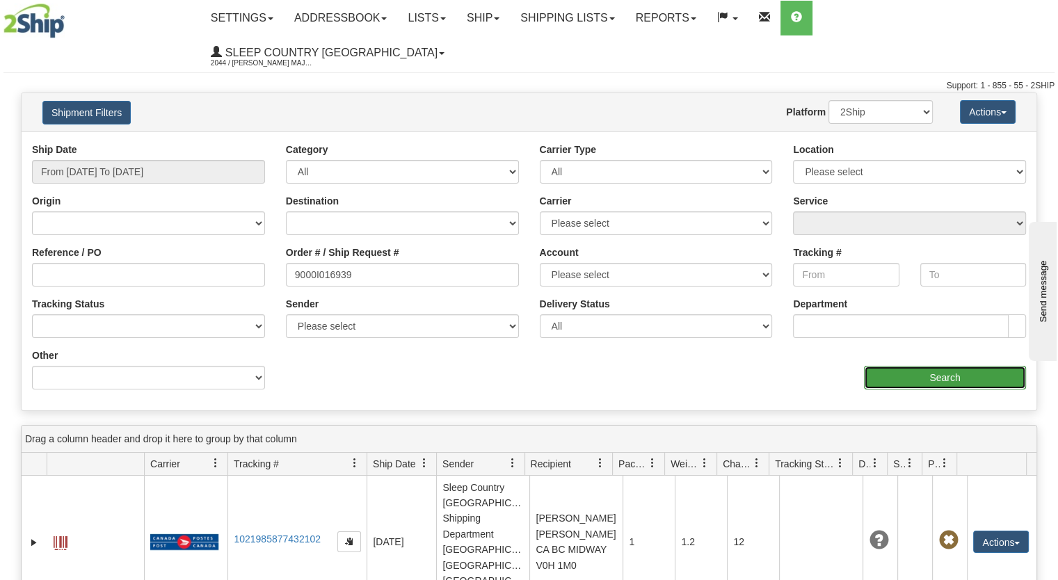 Image resolution: width=1058 pixels, height=580 pixels. What do you see at coordinates (816, 252) in the screenshot?
I see `label: Tracking #` at bounding box center [816, 252].